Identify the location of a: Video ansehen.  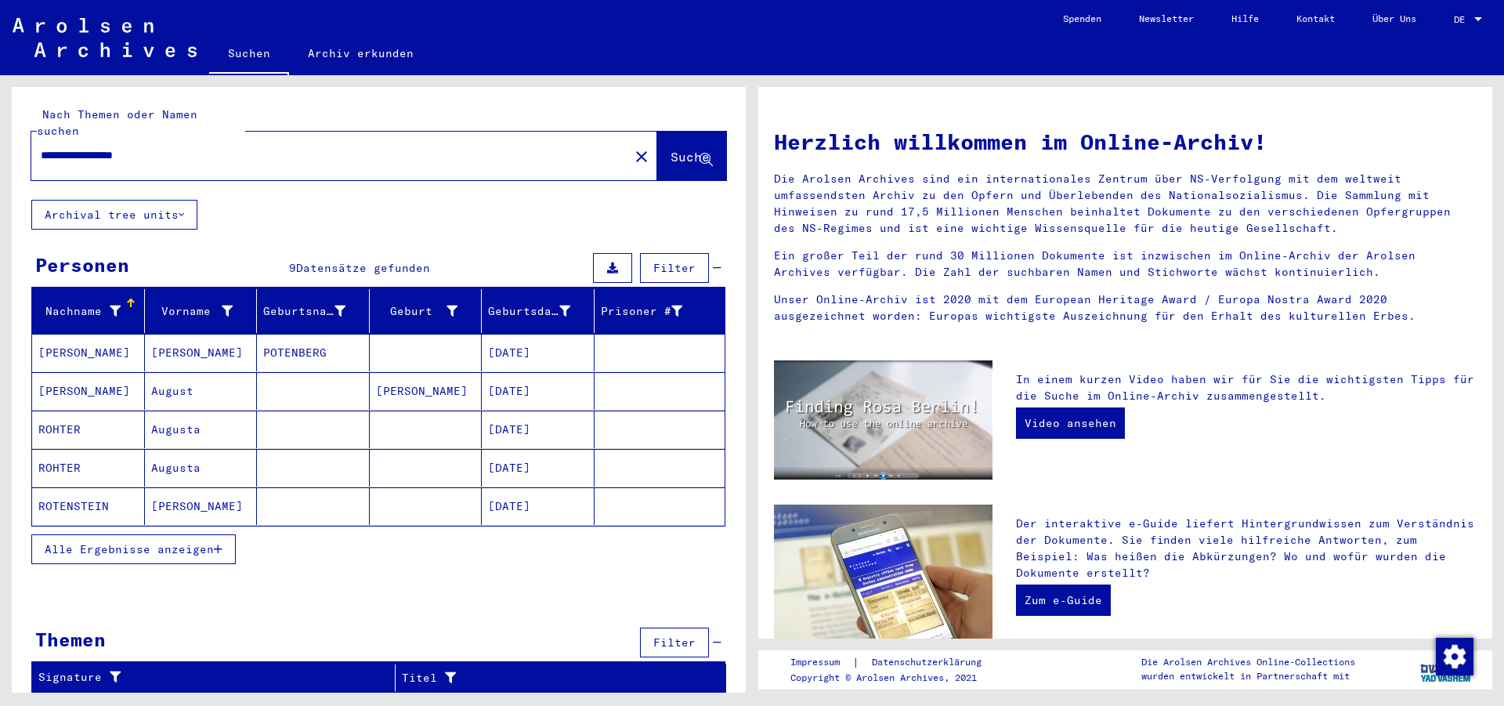
(1070, 423).